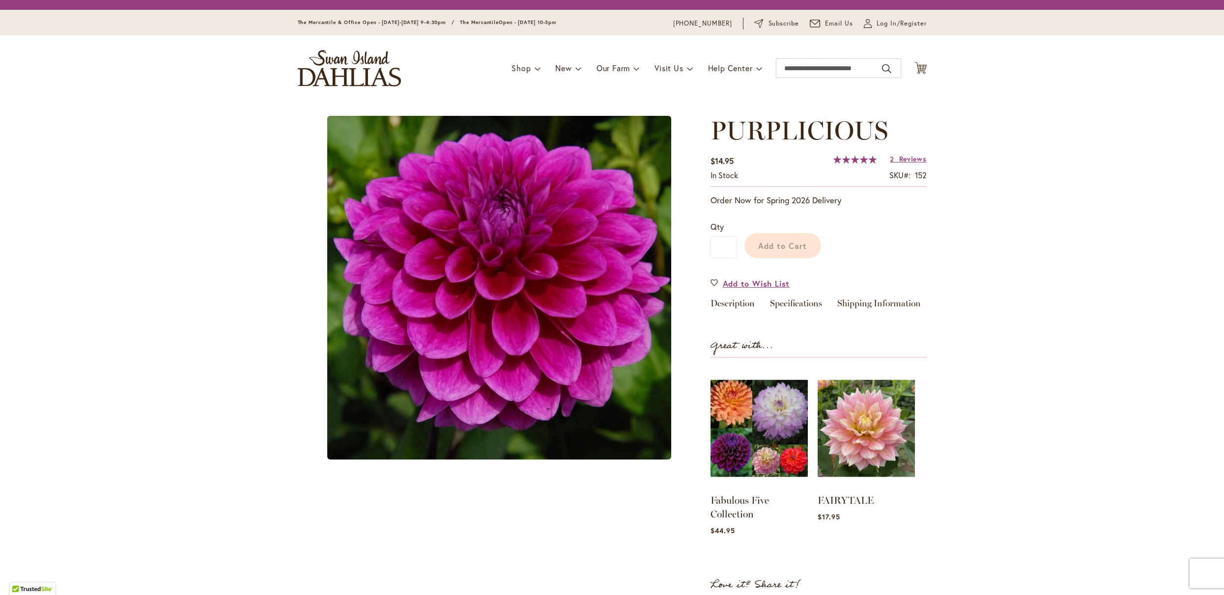 The image size is (1224, 595). Describe the element at coordinates (563, 68) in the screenshot. I see `span: New` at that location.